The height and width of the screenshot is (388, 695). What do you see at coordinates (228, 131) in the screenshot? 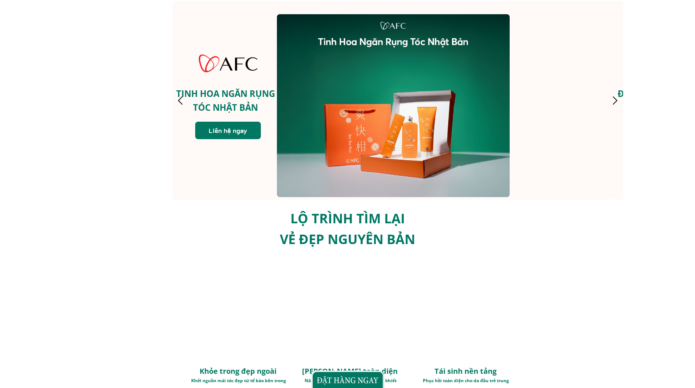
I see `p: Liên hệ ngay` at bounding box center [228, 131].